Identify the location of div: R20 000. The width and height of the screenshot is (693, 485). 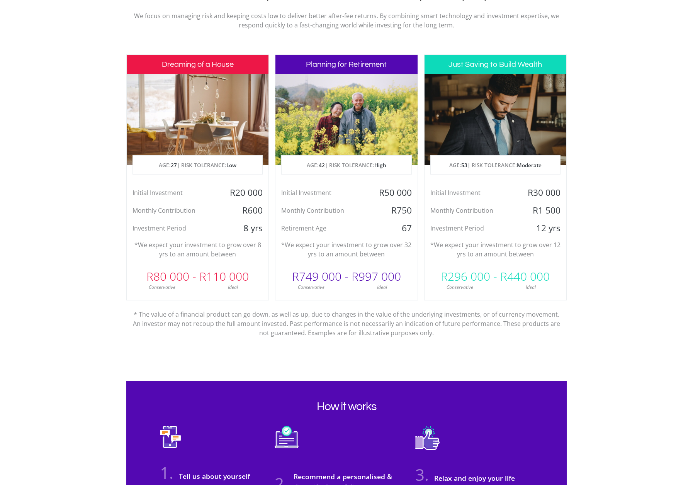
(245, 193).